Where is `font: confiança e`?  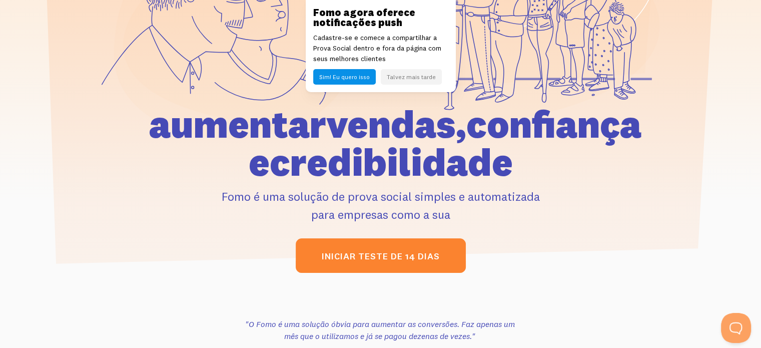
font: confiança e is located at coordinates (445, 143).